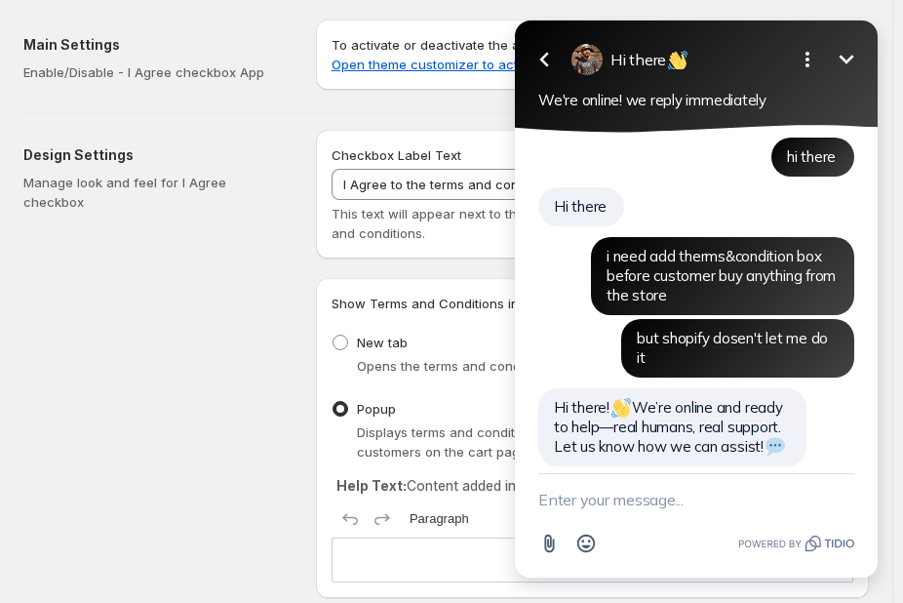  I want to click on a: Powered by Tidio., so click(306, 543).